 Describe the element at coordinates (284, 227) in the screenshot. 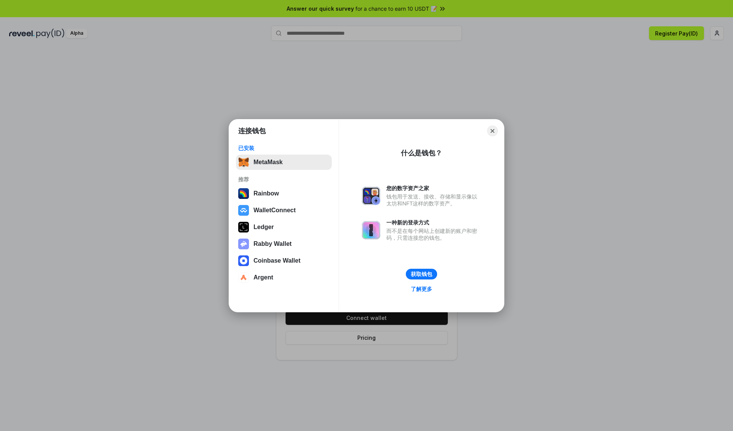

I see `button: Ledger` at that location.